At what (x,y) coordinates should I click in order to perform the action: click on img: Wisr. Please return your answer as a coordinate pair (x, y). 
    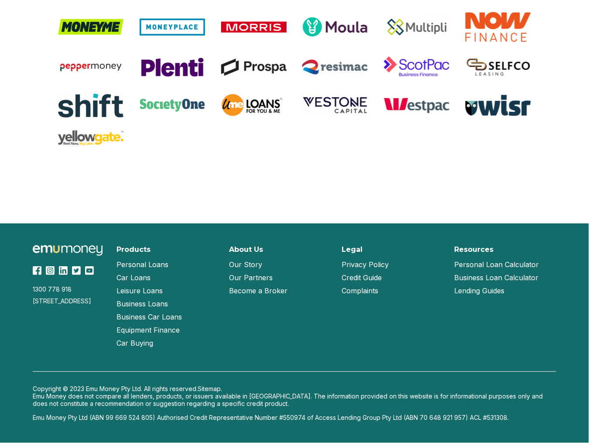
    Looking at the image, I should click on (499, 105).